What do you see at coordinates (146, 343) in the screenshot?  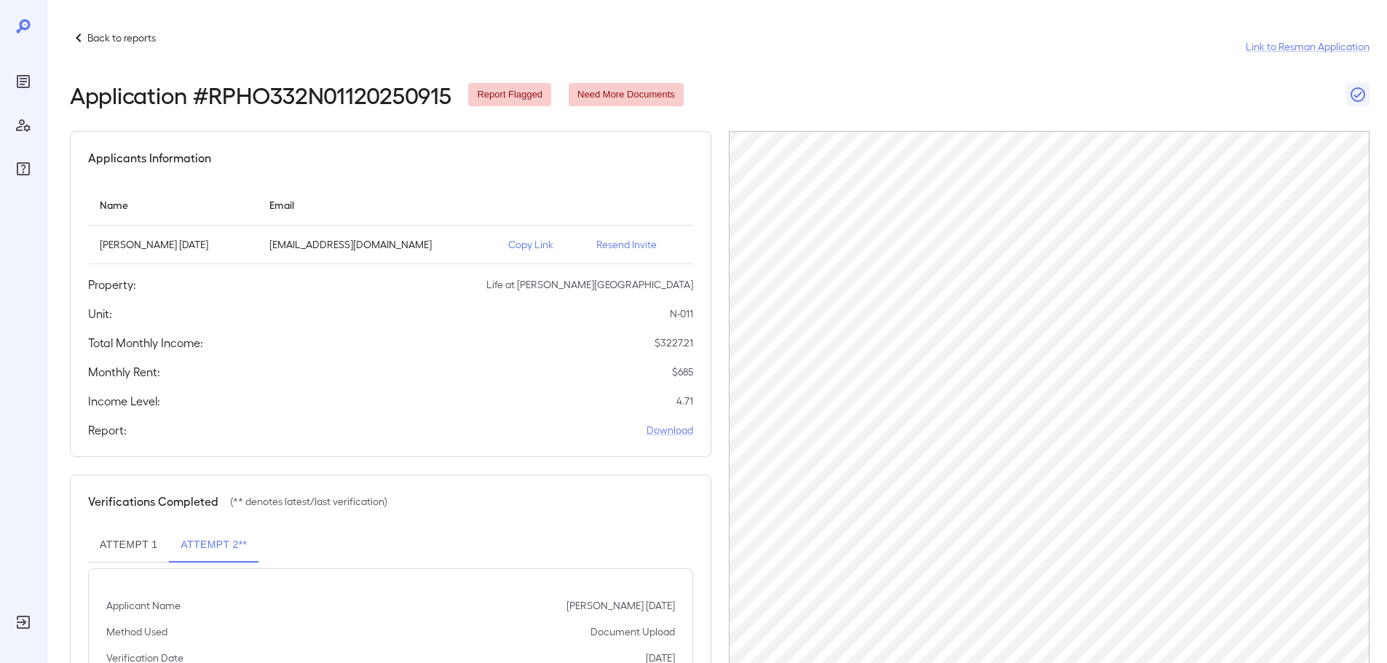 I see `h5: Total Monthly Income:` at bounding box center [146, 343].